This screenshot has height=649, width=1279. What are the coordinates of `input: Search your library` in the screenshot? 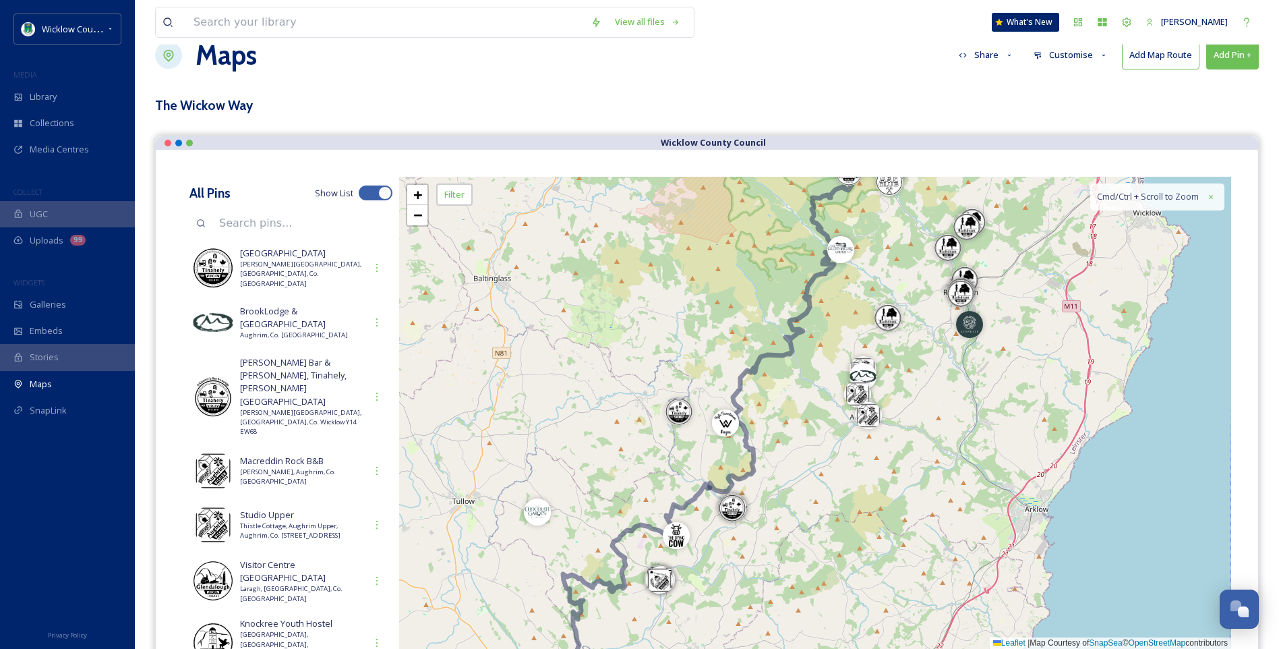 It's located at (385, 22).